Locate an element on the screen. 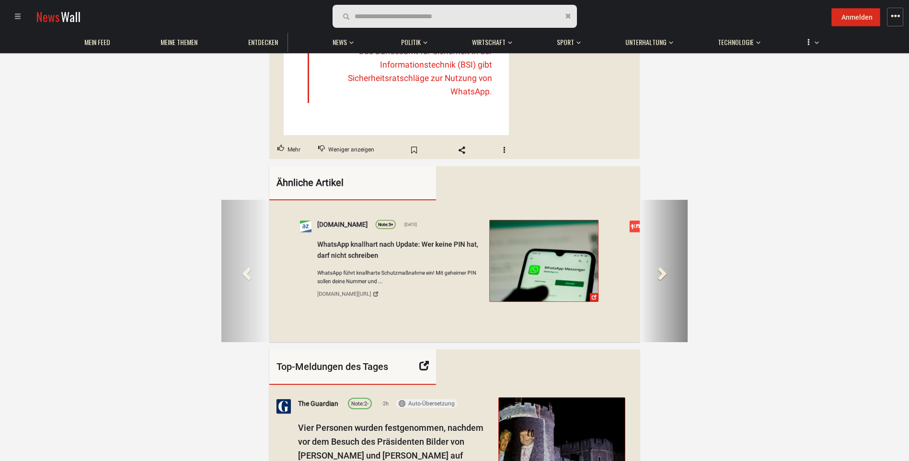 The width and height of the screenshot is (909, 461). span: Share is located at coordinates (462, 150).